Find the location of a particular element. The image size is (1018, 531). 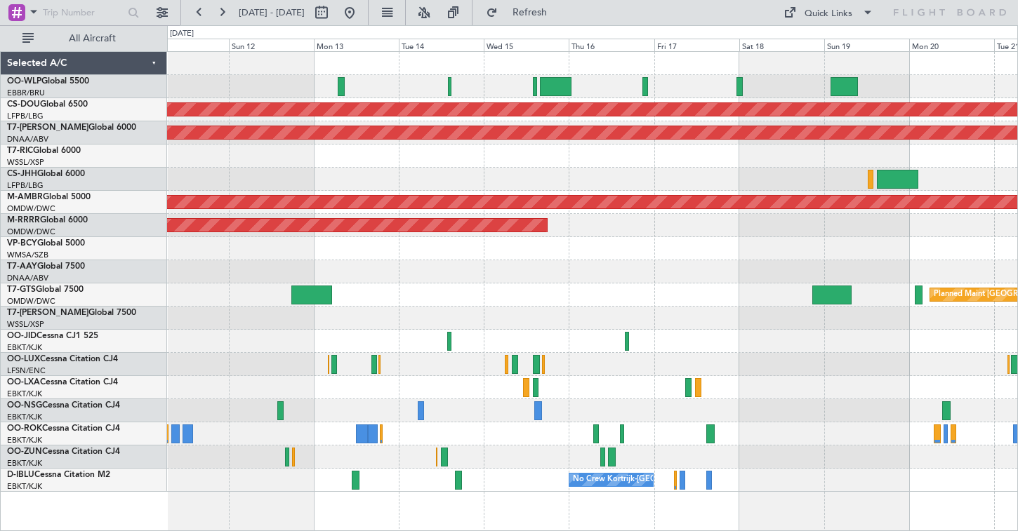

div: Wed 15 is located at coordinates (526, 45).